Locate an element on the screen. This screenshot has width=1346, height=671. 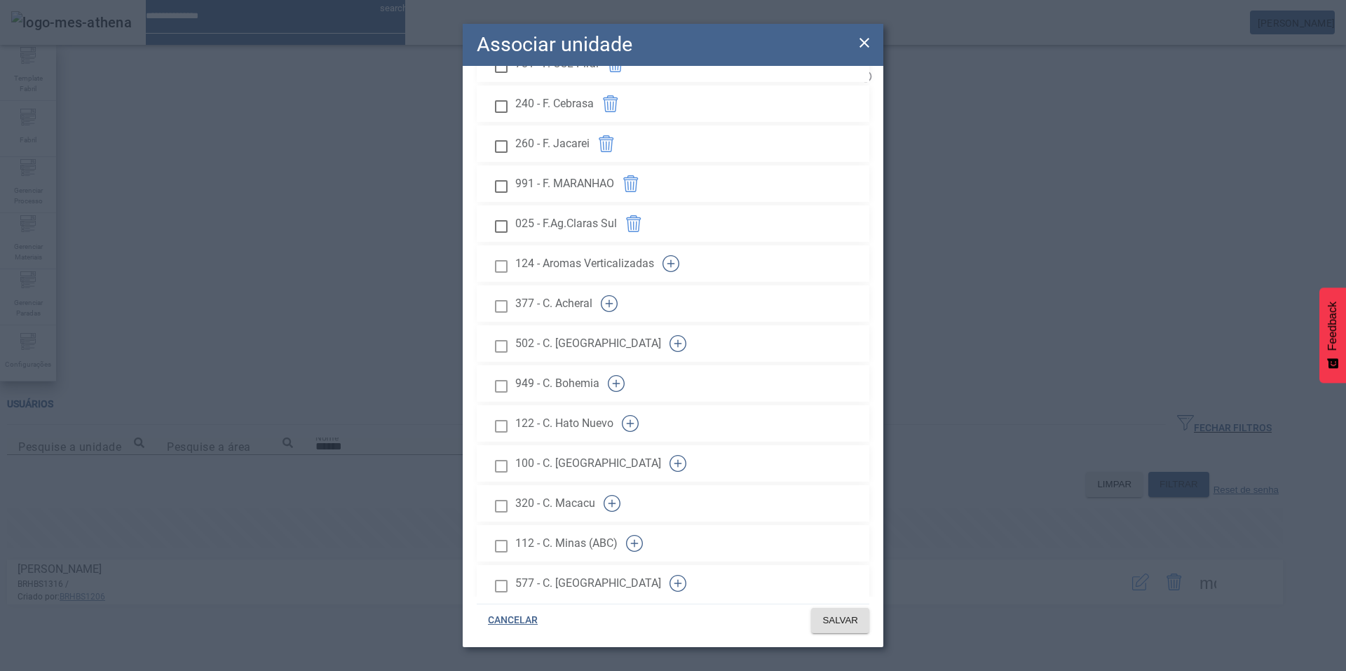
button: CANCELAR is located at coordinates (512, 620).